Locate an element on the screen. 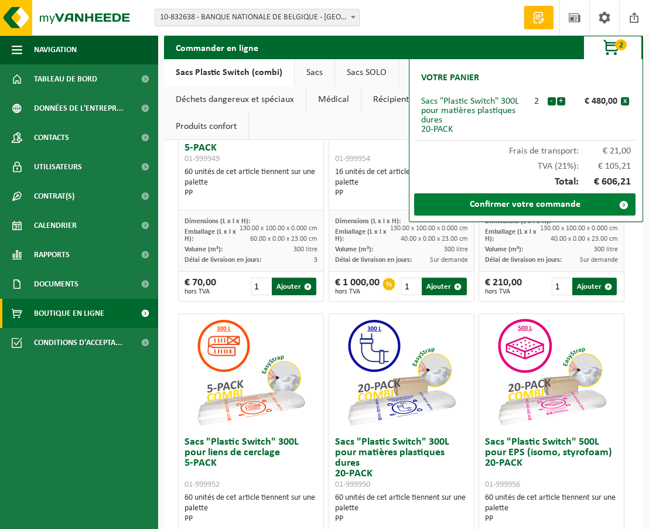 The width and height of the screenshot is (649, 529). h2: Votre panier is located at coordinates (450, 78).